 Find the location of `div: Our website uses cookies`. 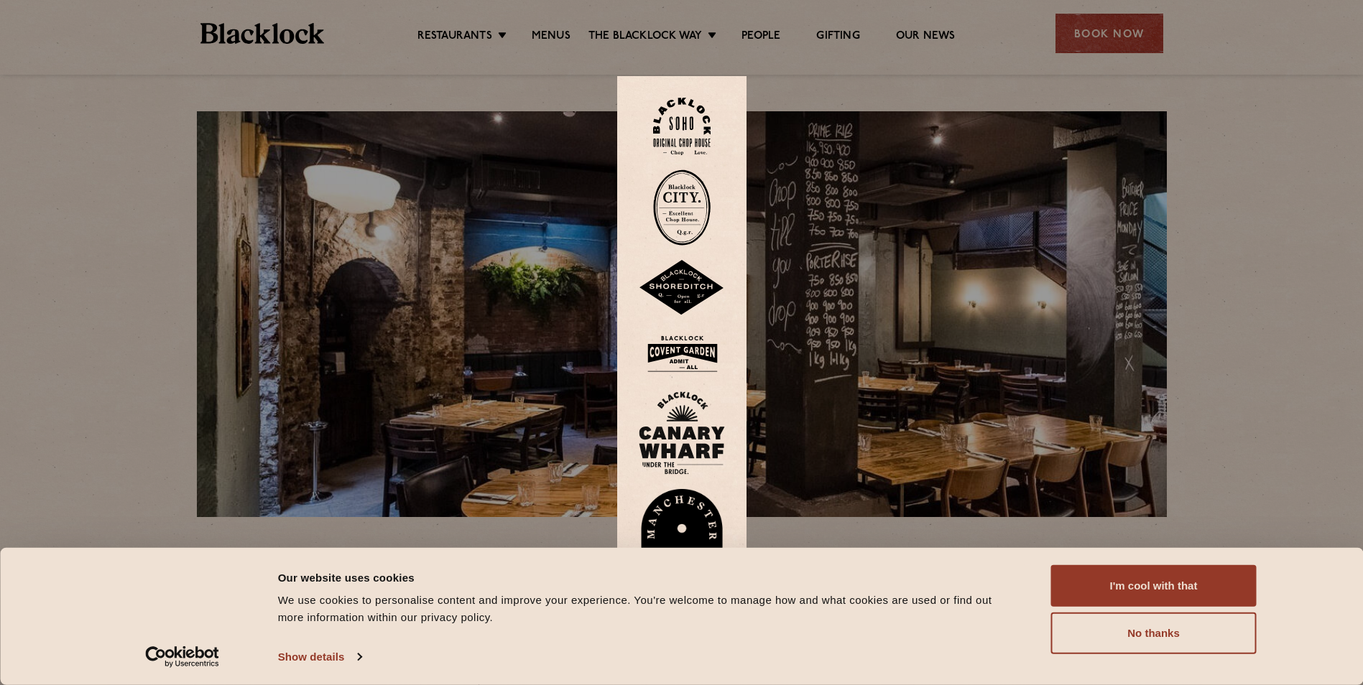

div: Our website uses cookies is located at coordinates (648, 578).